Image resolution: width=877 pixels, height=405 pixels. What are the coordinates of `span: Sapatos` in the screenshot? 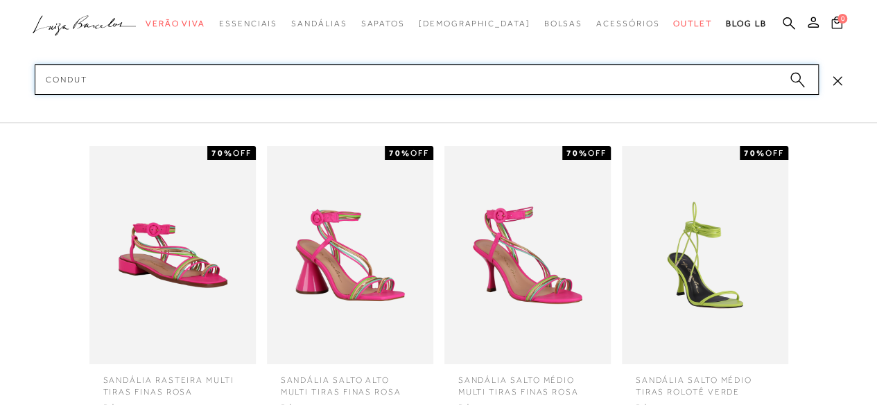 It's located at (382, 24).